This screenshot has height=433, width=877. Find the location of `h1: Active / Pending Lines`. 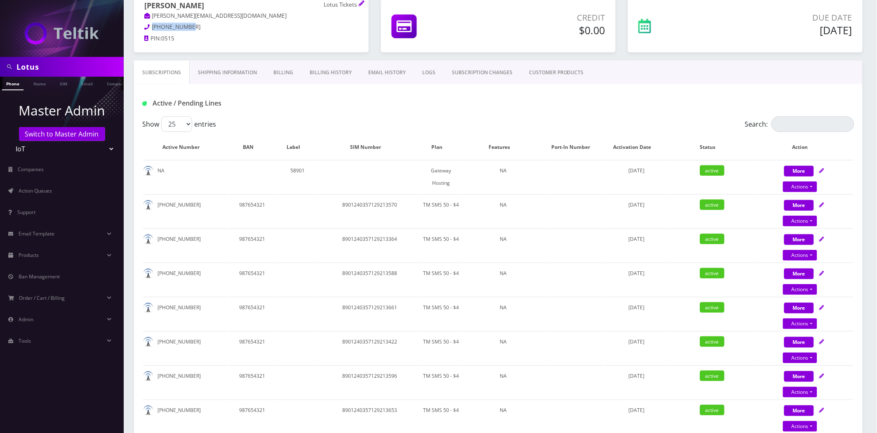

h1: Active / Pending Lines is located at coordinates (257, 103).